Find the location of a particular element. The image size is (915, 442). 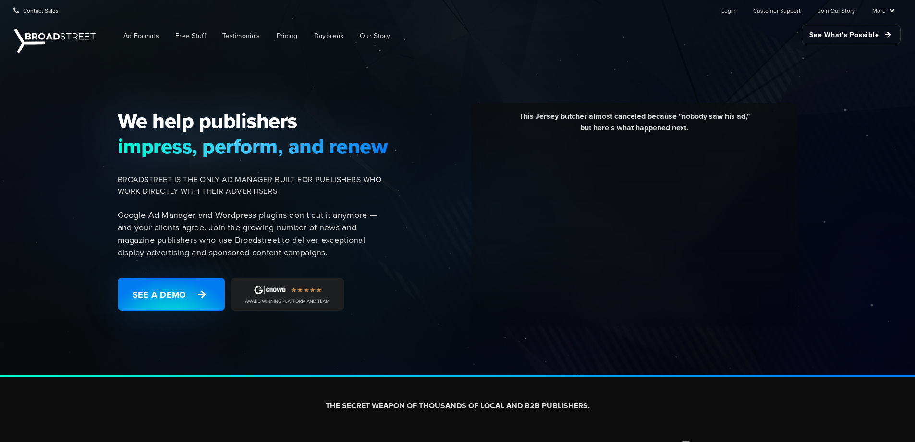

a: Customer Support is located at coordinates (777, 10).